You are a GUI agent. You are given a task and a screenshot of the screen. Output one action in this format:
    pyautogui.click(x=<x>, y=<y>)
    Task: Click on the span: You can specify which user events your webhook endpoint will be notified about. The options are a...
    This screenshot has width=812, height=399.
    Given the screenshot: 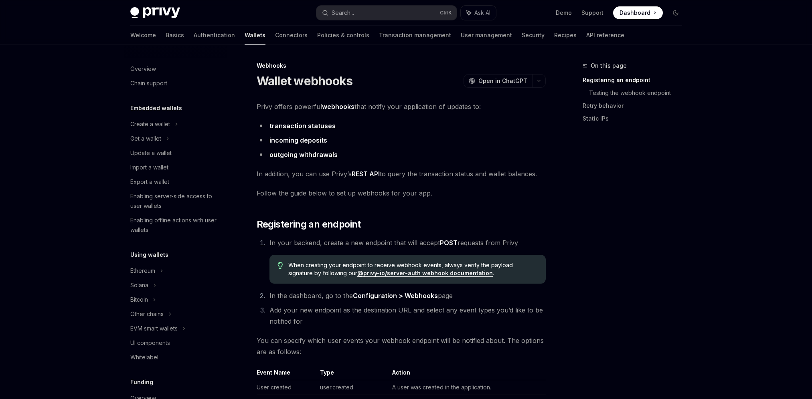 What is the action you would take?
    pyautogui.click(x=401, y=346)
    